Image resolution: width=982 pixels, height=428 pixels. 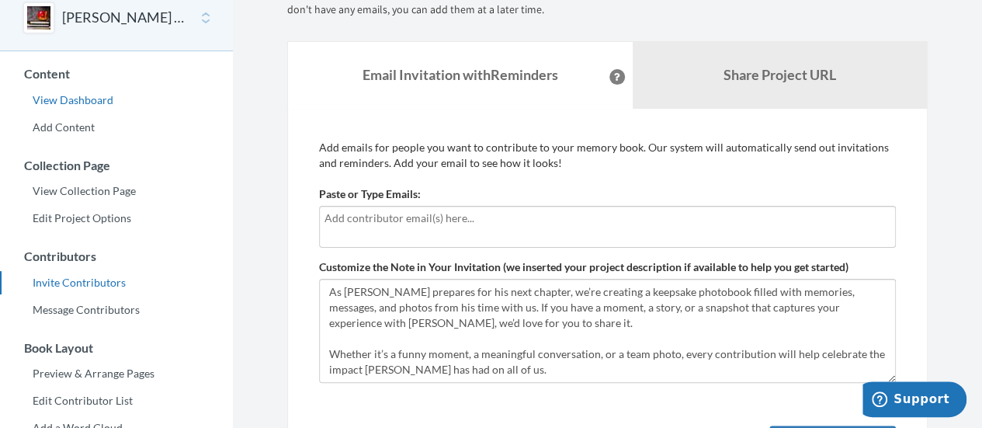 I want to click on p: Add emails for people you want to contribute to your memory book. Our system will automatically s..., so click(x=607, y=155).